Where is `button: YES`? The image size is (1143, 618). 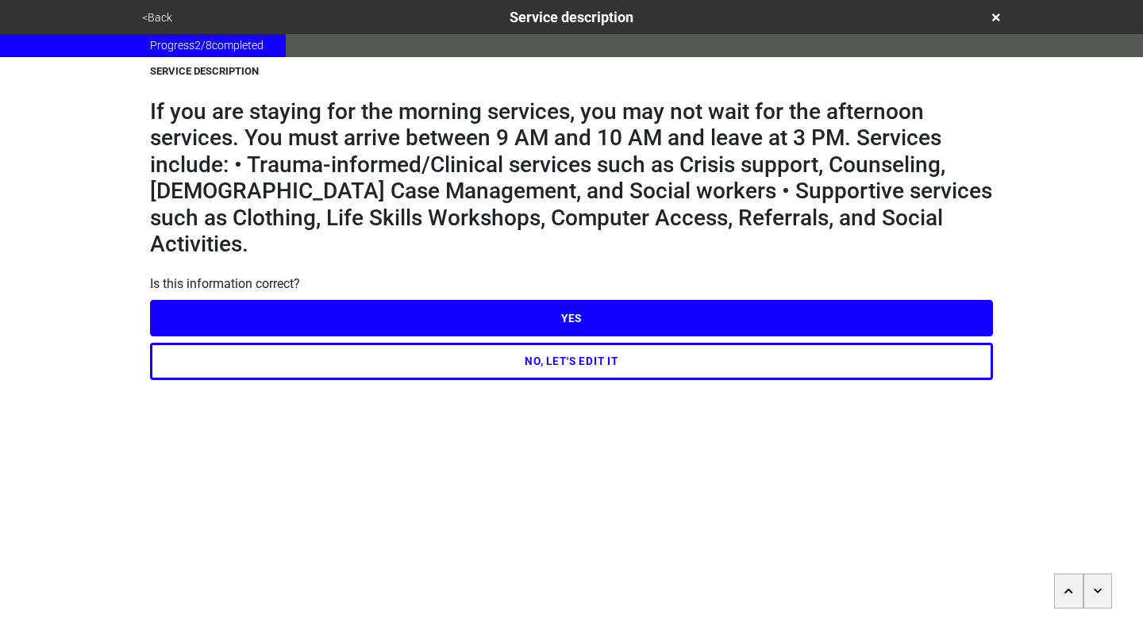
button: YES is located at coordinates (571, 318).